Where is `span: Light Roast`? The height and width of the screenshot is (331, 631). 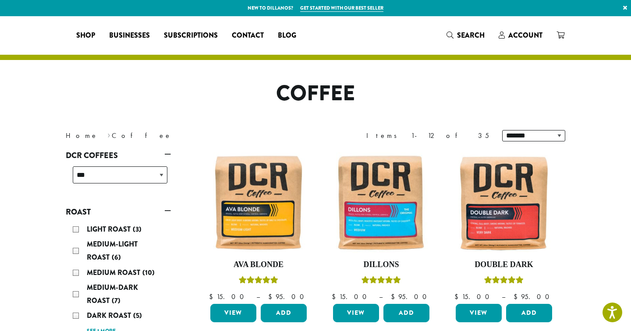
span: Light Roast is located at coordinates (110, 229).